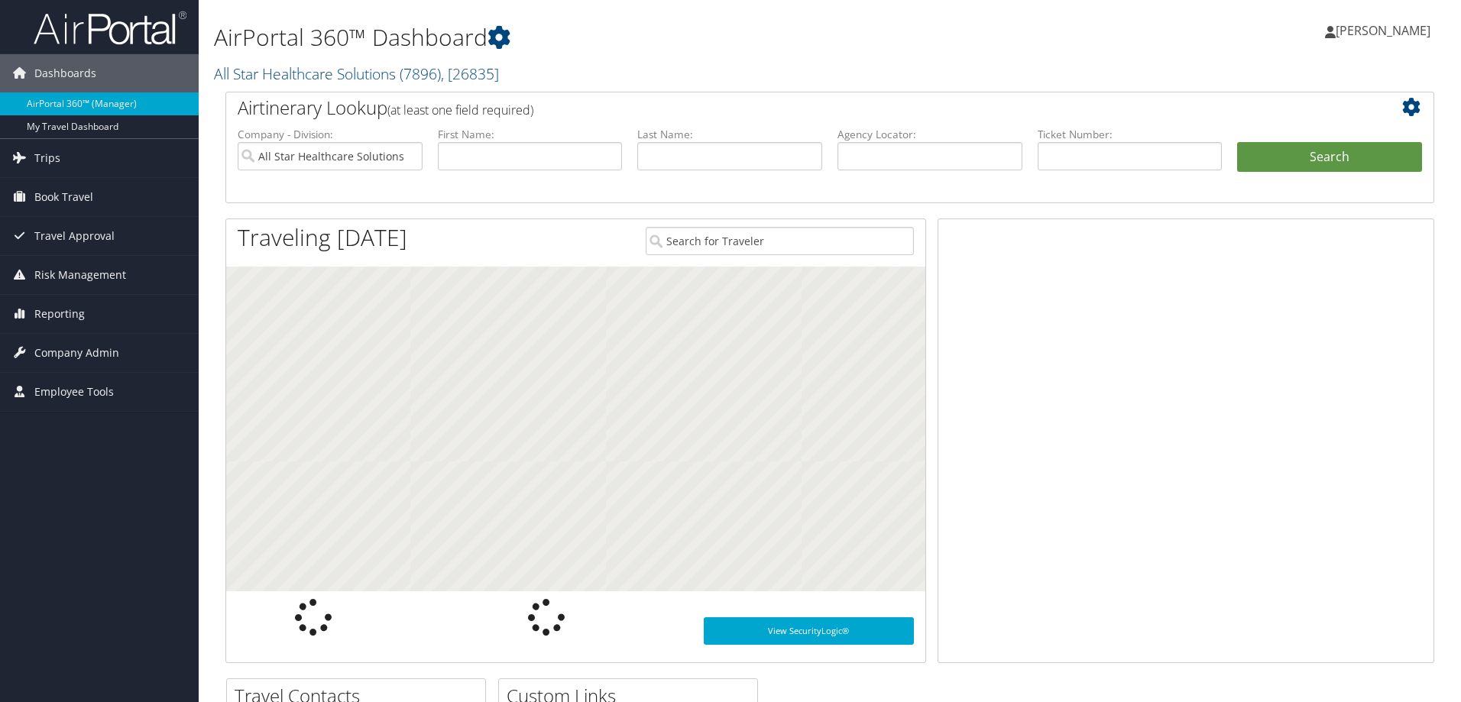  I want to click on h1: AirPortal 360™ Dashboard, so click(624, 37).